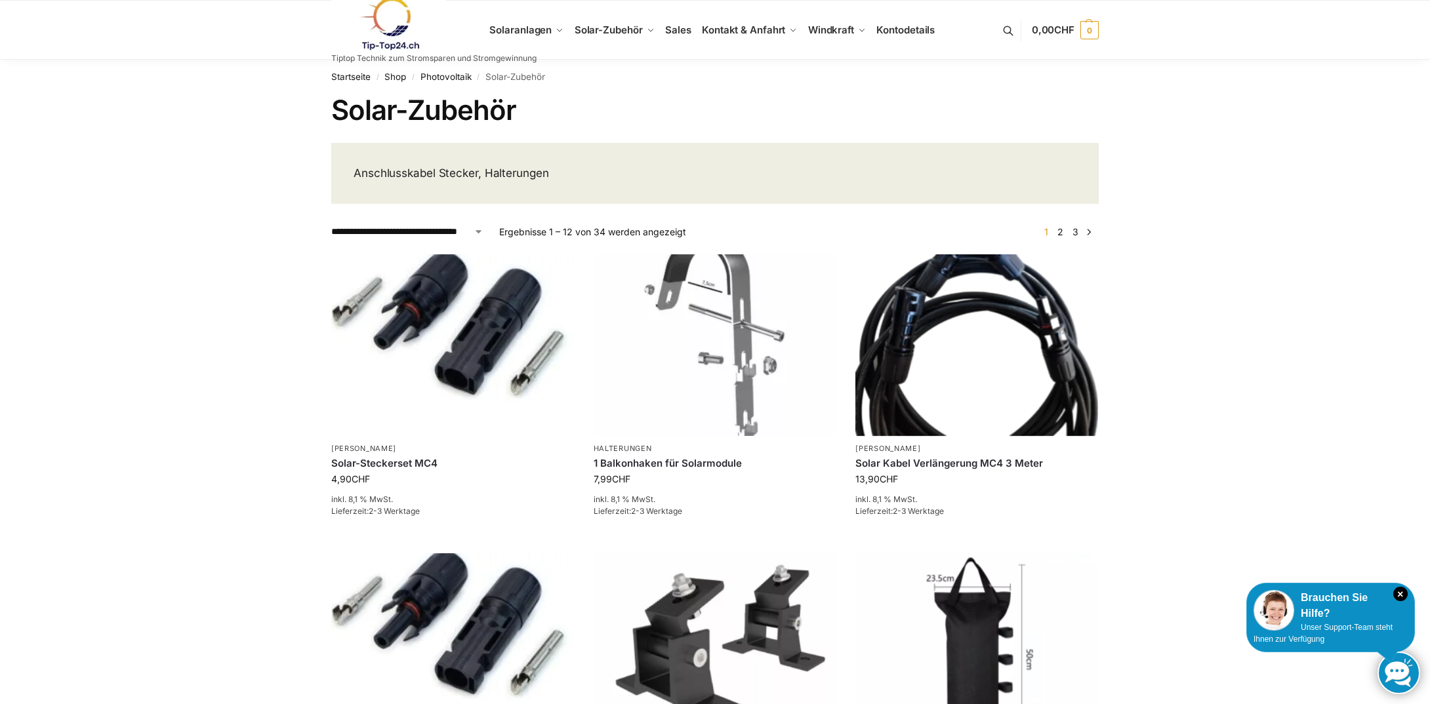  I want to click on a: Solar-Steckerset MC4, so click(452, 464).